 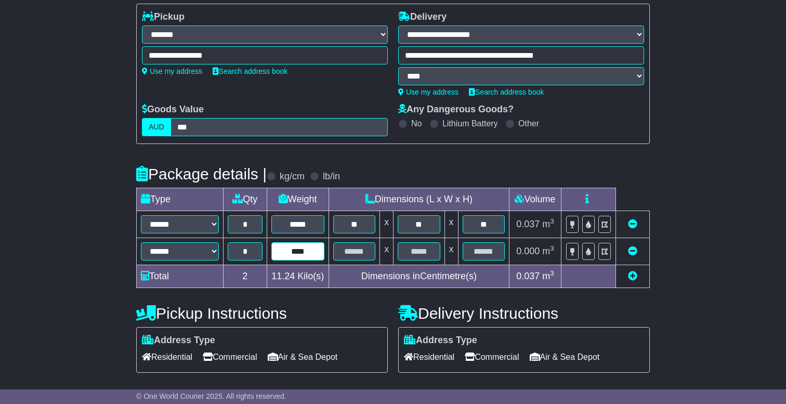 I want to click on td: 2, so click(x=245, y=277).